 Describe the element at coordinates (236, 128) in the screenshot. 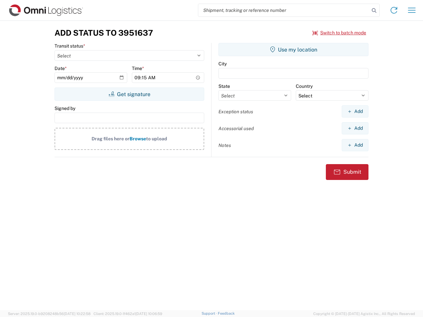

I see `label: Accessorial used` at that location.